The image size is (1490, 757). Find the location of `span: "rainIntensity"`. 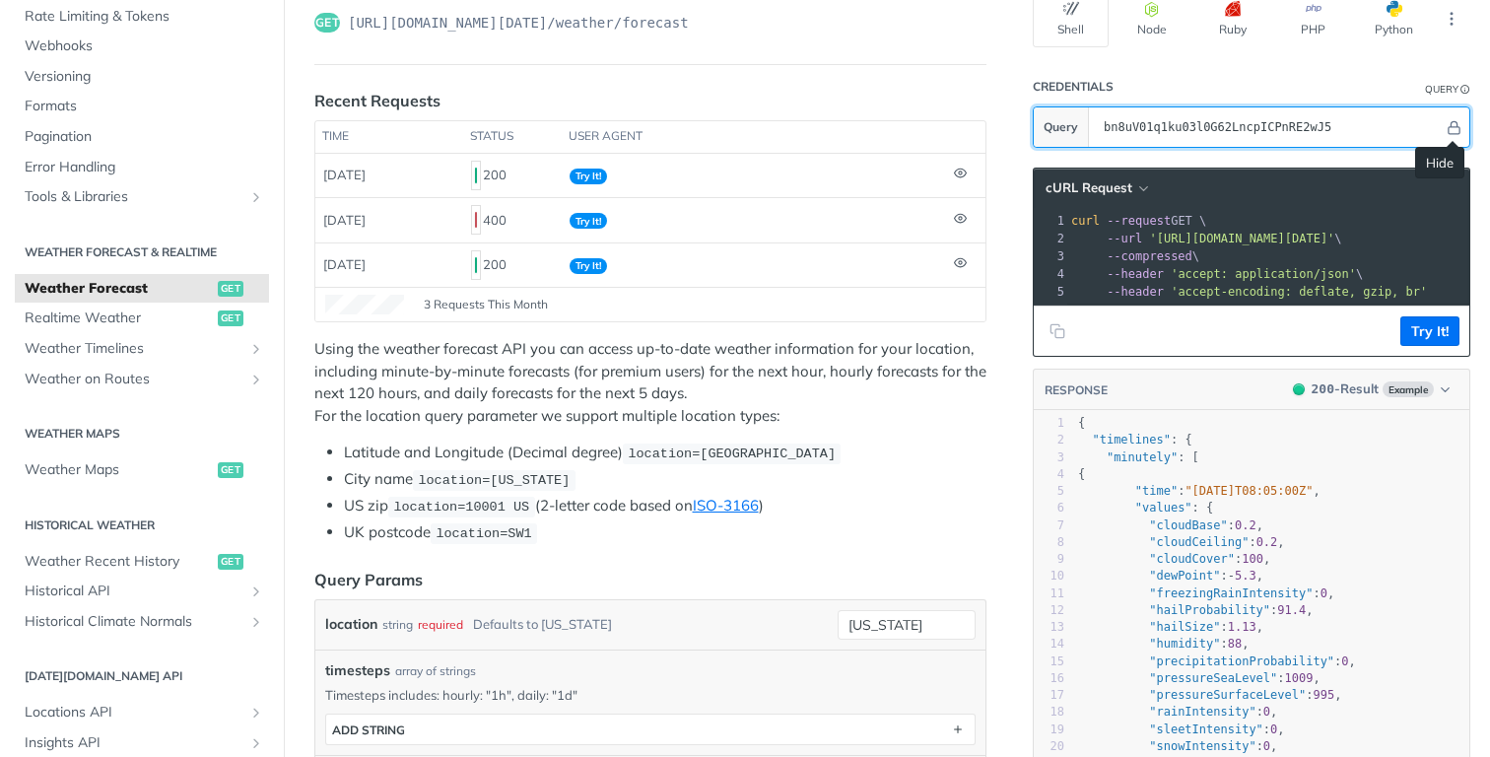

span: "rainIntensity" is located at coordinates (1202, 711).